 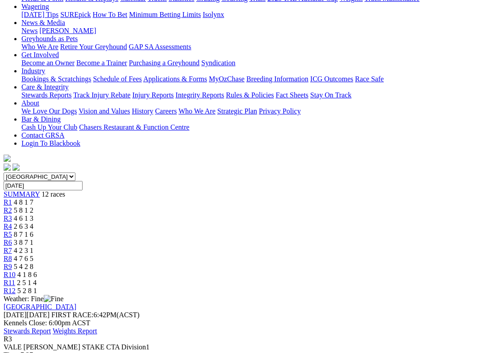 What do you see at coordinates (27, 282) in the screenshot?
I see `span: 2 5 1 4` at bounding box center [27, 282].